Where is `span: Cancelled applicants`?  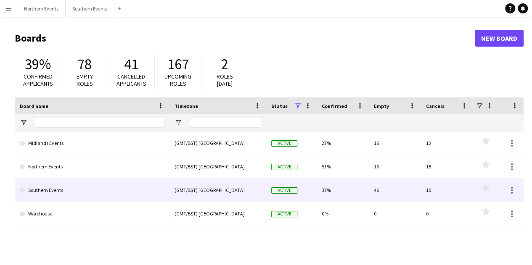 span: Cancelled applicants is located at coordinates (131, 80).